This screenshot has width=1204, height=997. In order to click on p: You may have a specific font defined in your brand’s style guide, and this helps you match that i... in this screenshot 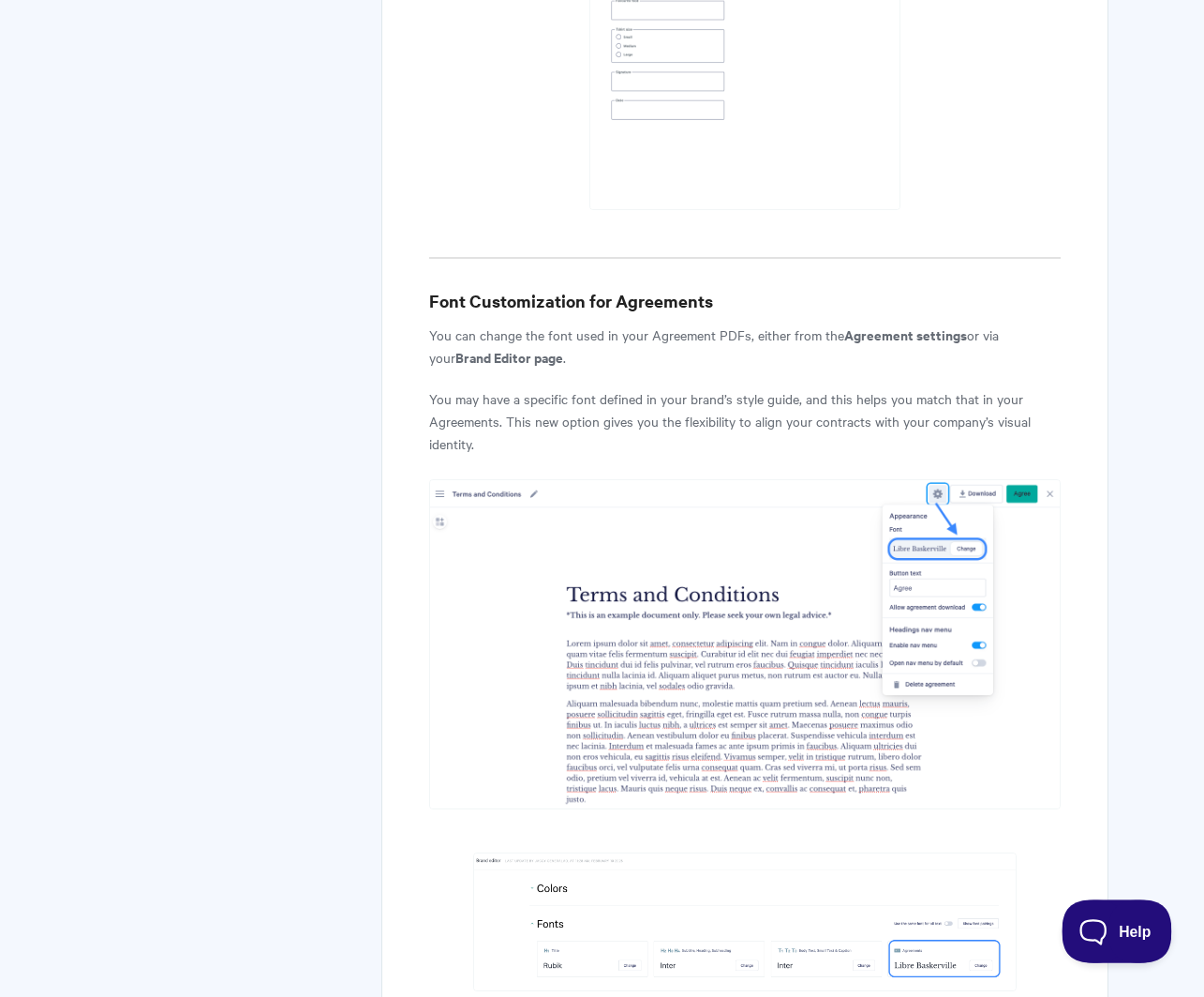, I will do `click(744, 421)`.